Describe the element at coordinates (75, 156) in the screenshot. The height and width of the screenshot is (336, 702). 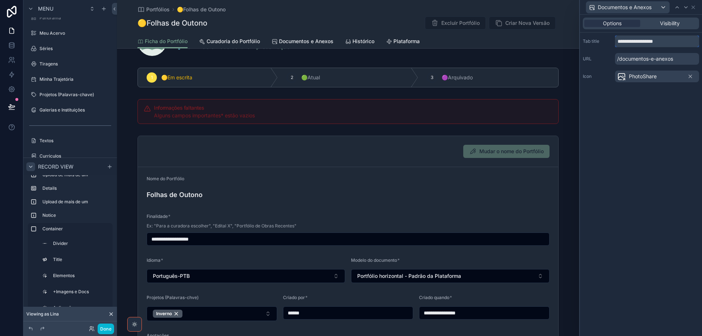
I see `label: Curriculos` at that location.